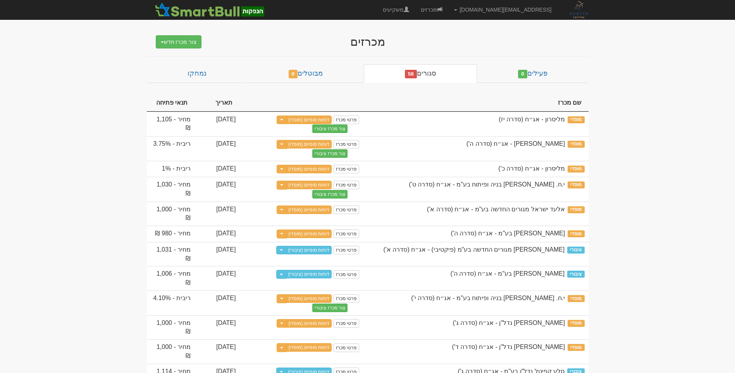  What do you see at coordinates (171, 189) in the screenshot?
I see `td: מחיר - 1,030 ₪` at bounding box center [171, 189].